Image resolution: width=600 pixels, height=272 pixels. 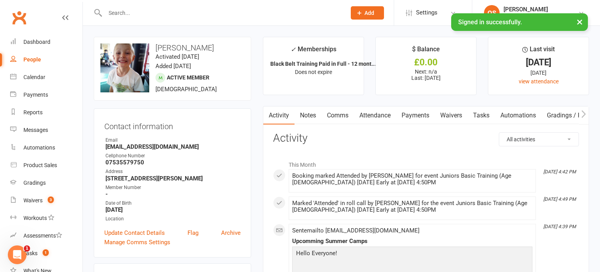 I want to click on div: Calendar, so click(x=34, y=77).